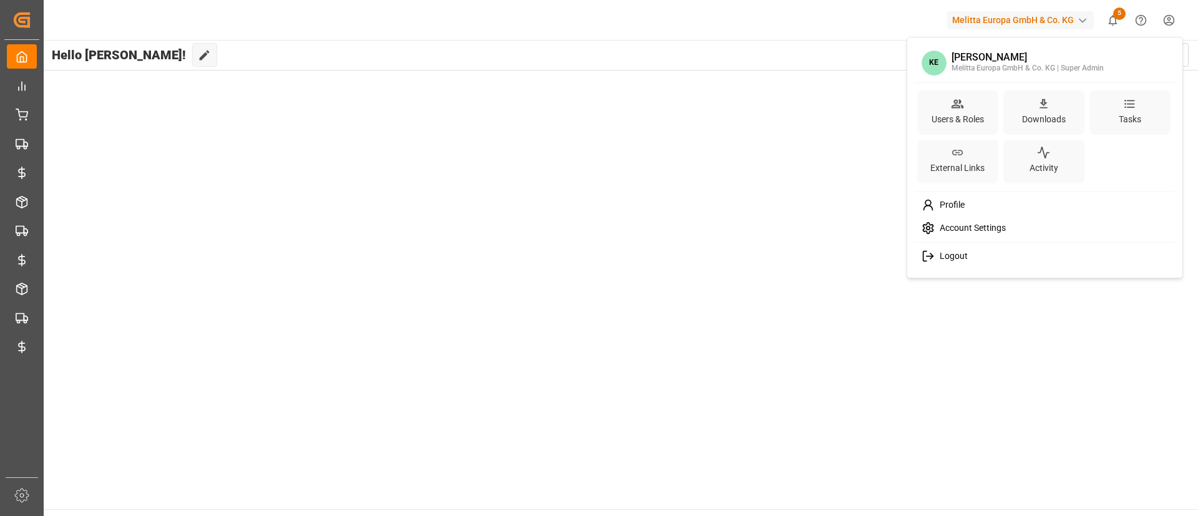  Describe the element at coordinates (957, 168) in the screenshot. I see `div: External Links` at that location.